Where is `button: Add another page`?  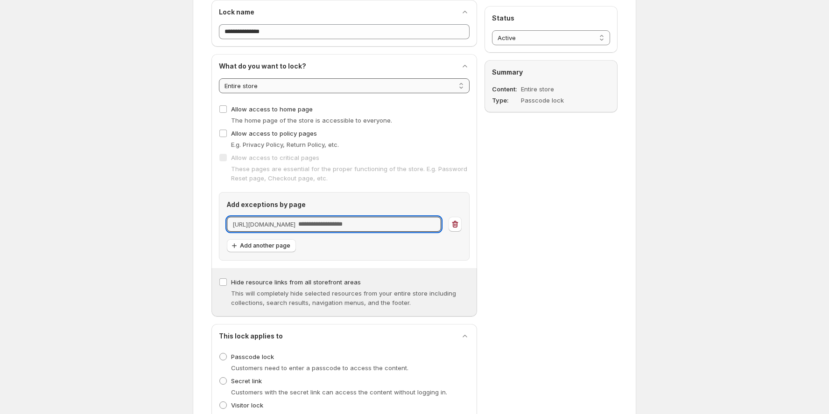
button: Add another page is located at coordinates (261, 246).